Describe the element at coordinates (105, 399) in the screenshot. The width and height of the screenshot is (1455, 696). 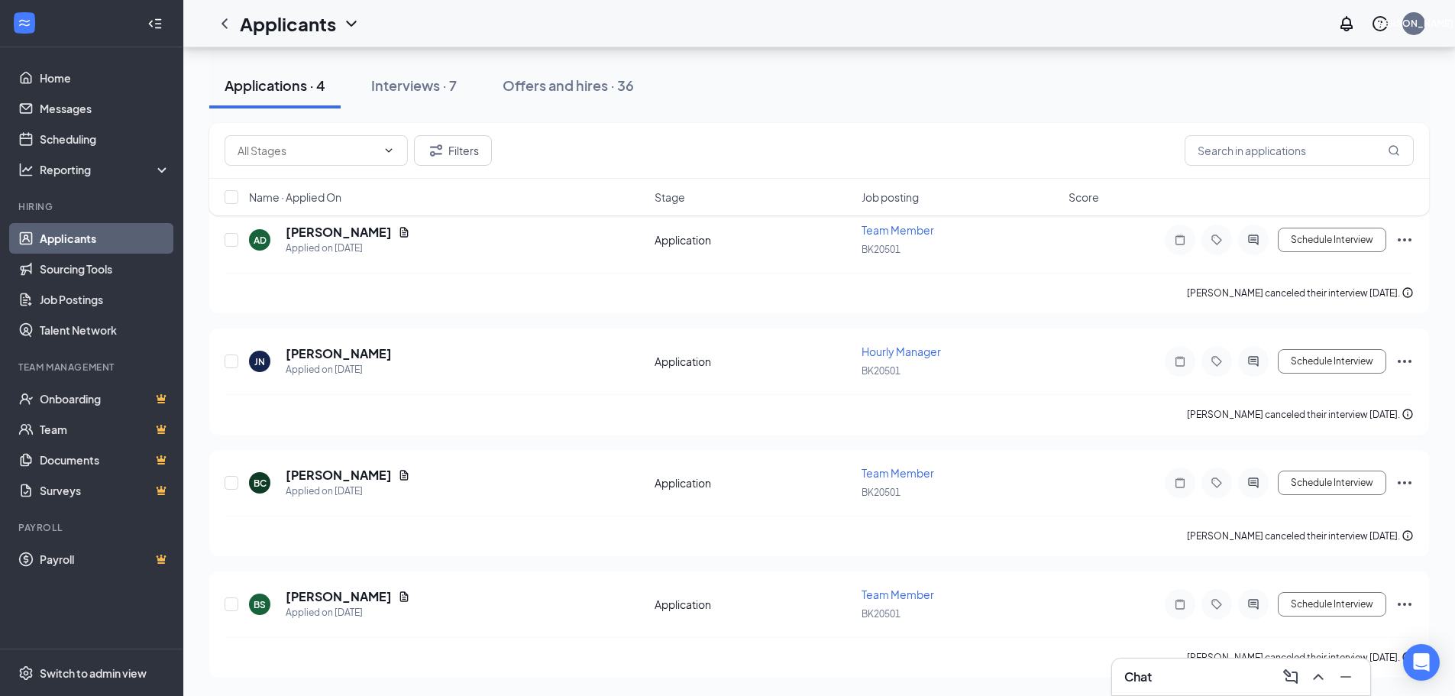
I see `a: OnboardingCrown` at that location.